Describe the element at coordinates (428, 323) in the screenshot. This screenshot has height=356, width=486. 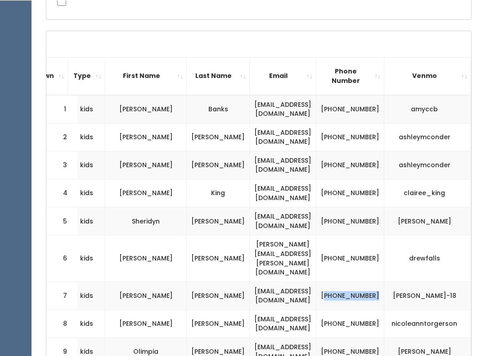
I see `td: nicoleanntorgerson` at that location.